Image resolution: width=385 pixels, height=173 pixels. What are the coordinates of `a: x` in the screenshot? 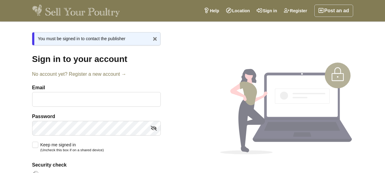 It's located at (155, 39).